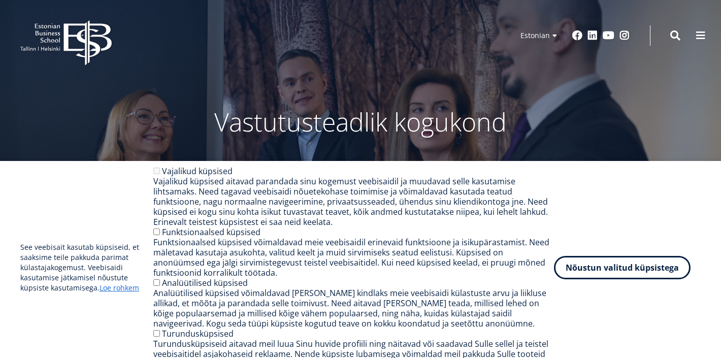 This screenshot has height=358, width=721. Describe the element at coordinates (198, 334) in the screenshot. I see `label: Turundusküpsised` at that location.